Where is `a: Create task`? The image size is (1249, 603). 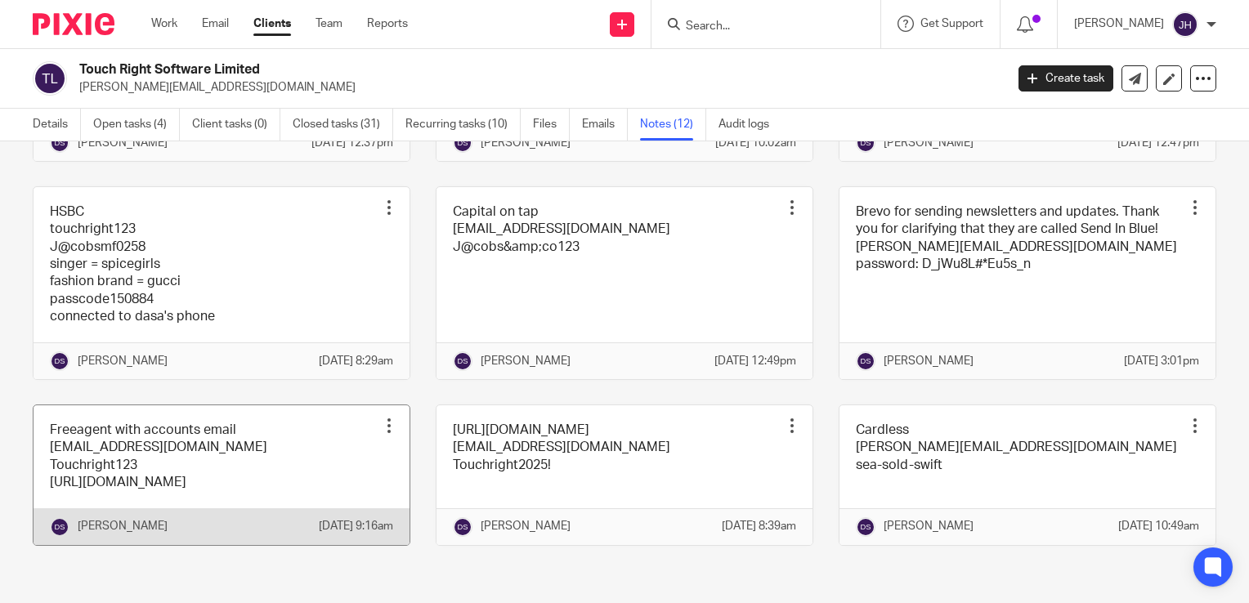 a: Create task is located at coordinates (1066, 79).